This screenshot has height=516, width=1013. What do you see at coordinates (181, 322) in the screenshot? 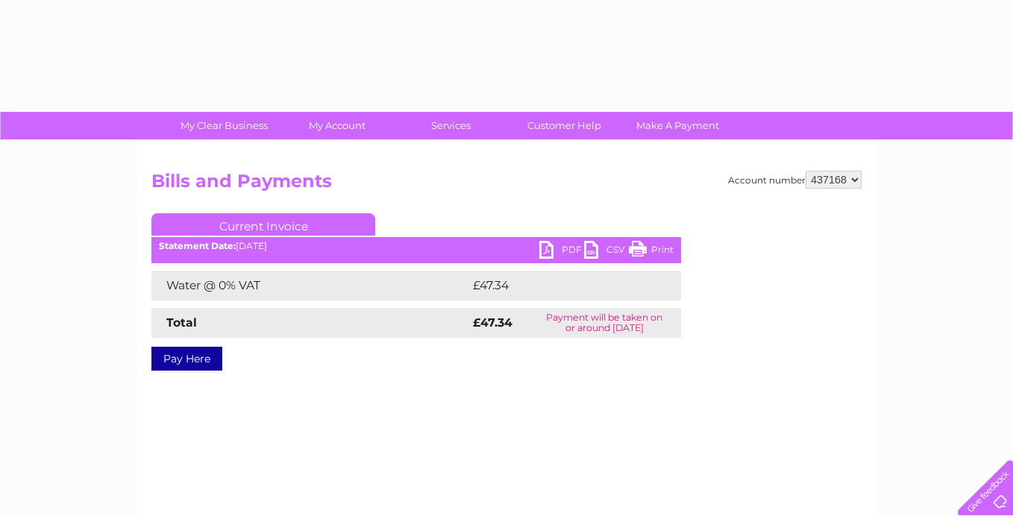
I see `strong: Total` at bounding box center [181, 322].